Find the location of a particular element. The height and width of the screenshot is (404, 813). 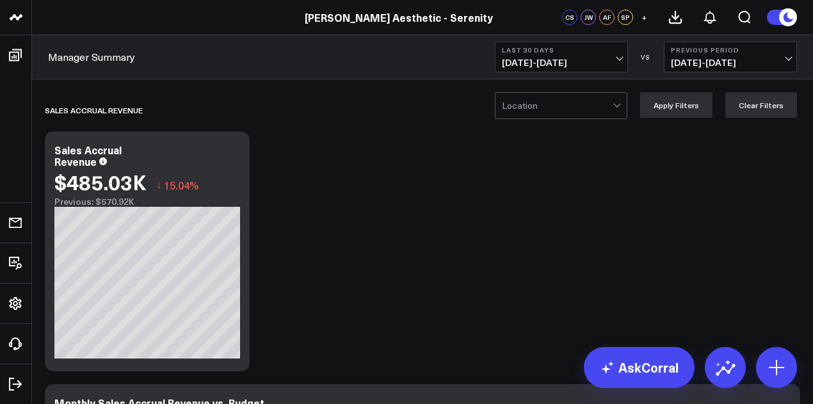

div: CS is located at coordinates (569, 17).